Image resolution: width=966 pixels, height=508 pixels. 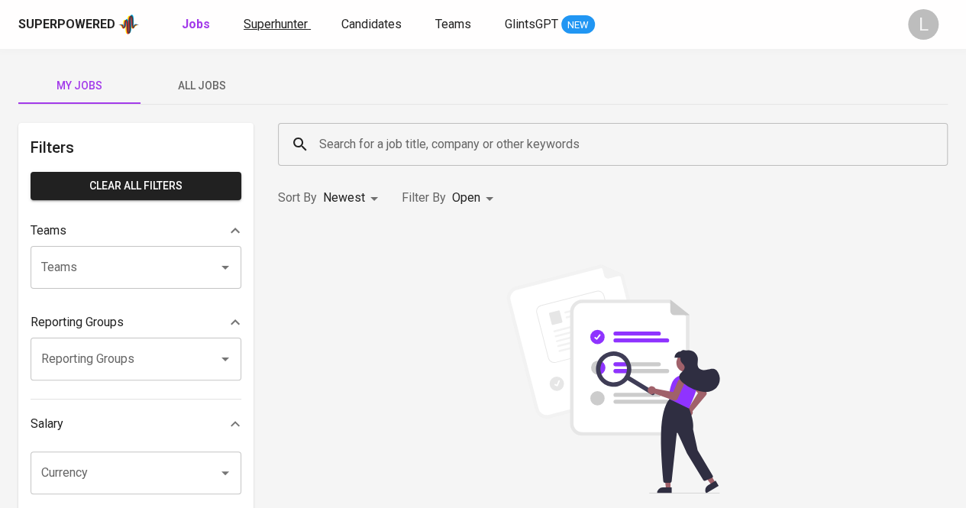 I want to click on a: Superpoweredapp logo, so click(x=79, y=24).